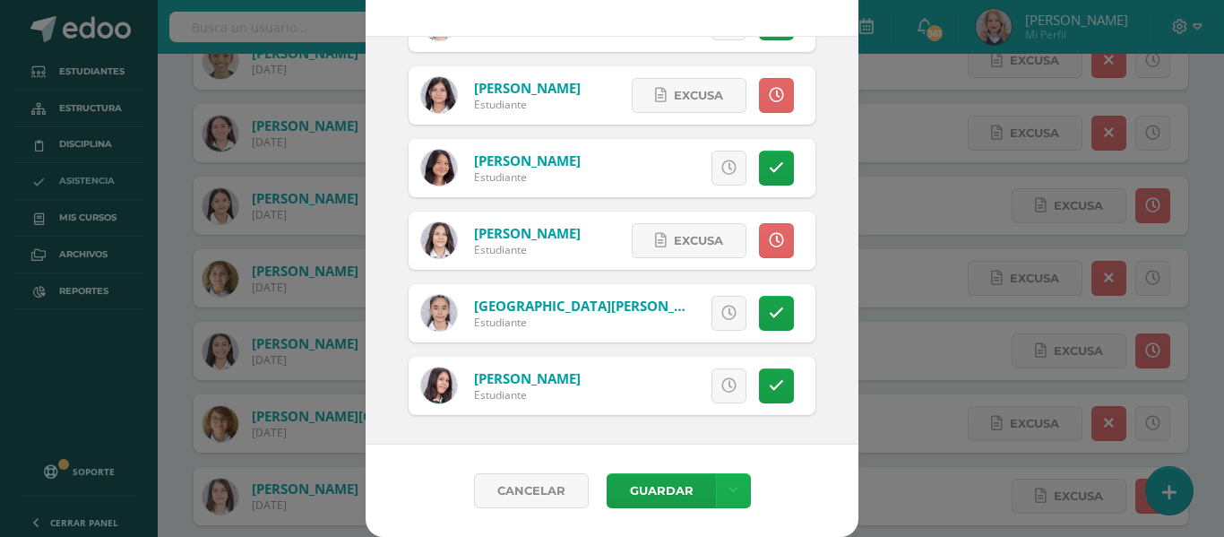 This screenshot has width=1224, height=537. Describe the element at coordinates (439, 385) in the screenshot. I see `img: ced3d9c9d0c41595213923099da8c1a4.png` at that location.